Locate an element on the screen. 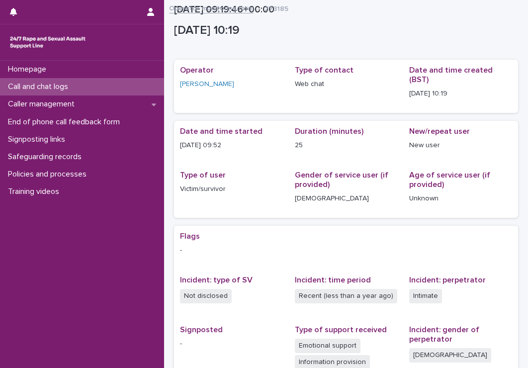 The height and width of the screenshot is (368, 528). span: Date and time created (BST) is located at coordinates (451, 75).